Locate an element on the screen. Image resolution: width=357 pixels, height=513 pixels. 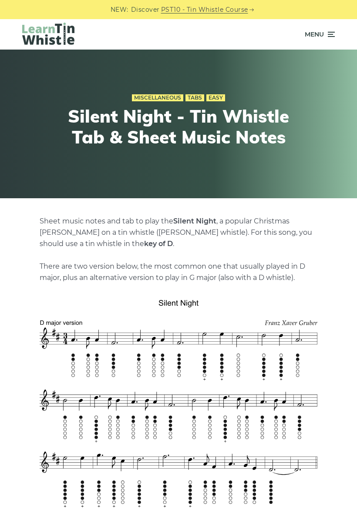
img: LearnTinWhistle.com is located at coordinates (48, 33).